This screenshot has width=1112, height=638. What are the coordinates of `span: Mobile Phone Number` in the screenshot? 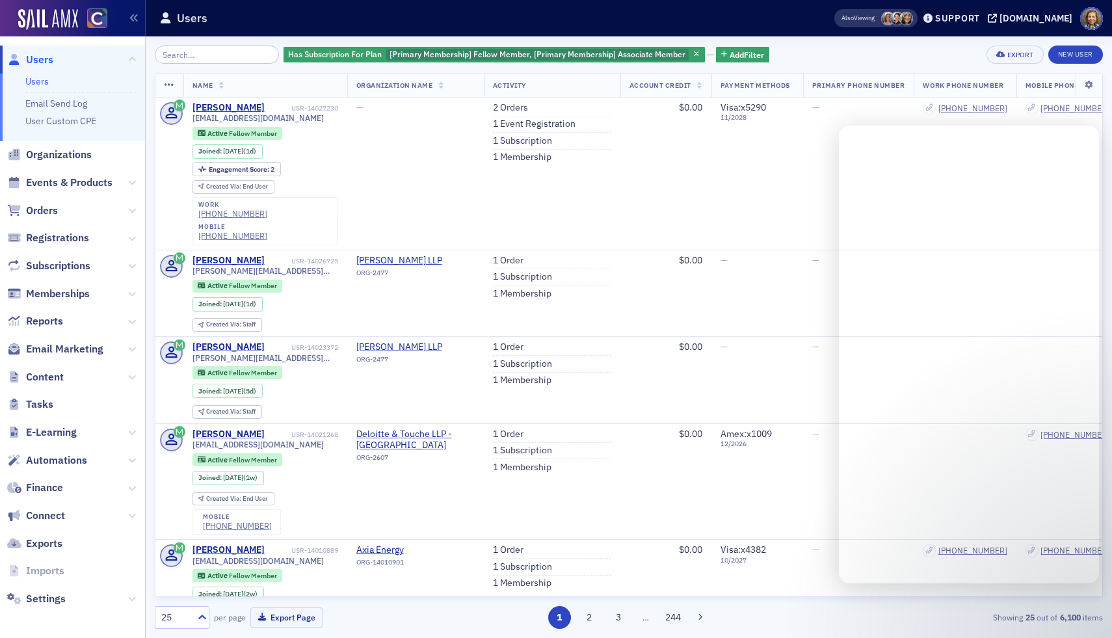 It's located at (1068, 85).